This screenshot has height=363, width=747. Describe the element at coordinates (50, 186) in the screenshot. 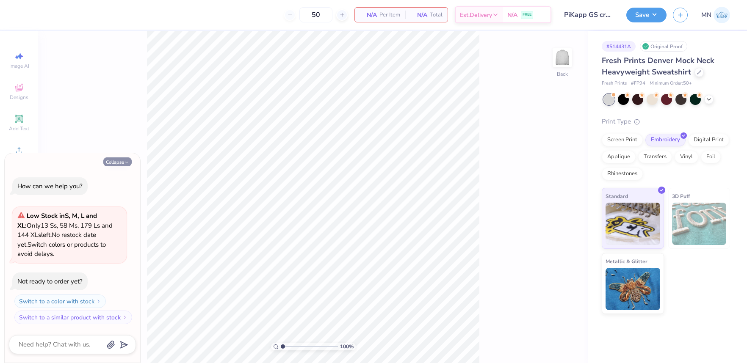

I see `div: How can we help you?` at that location.